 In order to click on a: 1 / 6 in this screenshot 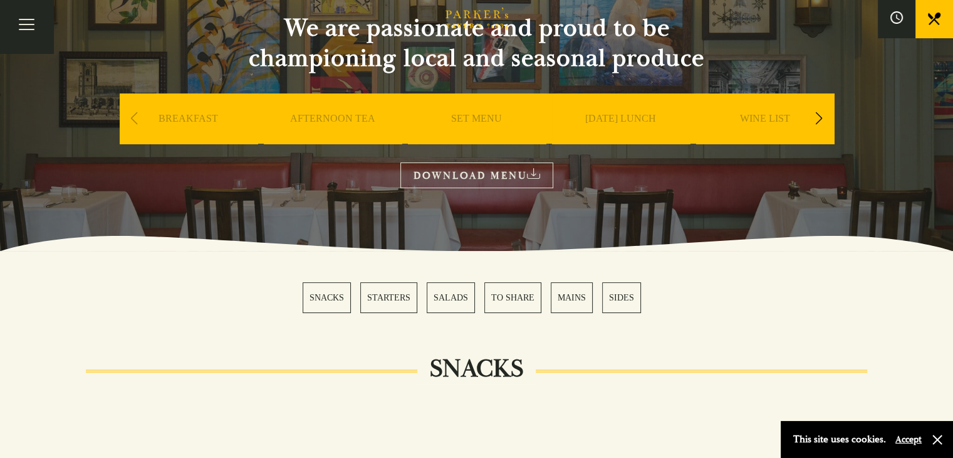, I will do `click(327, 297)`.